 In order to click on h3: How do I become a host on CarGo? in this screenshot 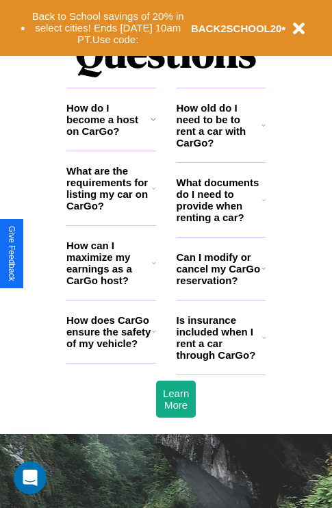, I will do `click(108, 119)`.